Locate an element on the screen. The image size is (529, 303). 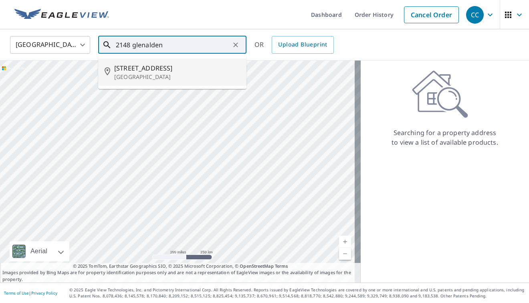
a: Upload Blueprint is located at coordinates (303, 45).